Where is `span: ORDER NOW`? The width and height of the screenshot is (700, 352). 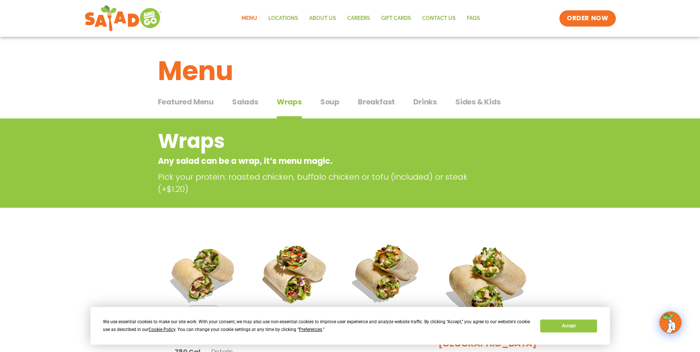
span: ORDER NOW is located at coordinates (587, 18).